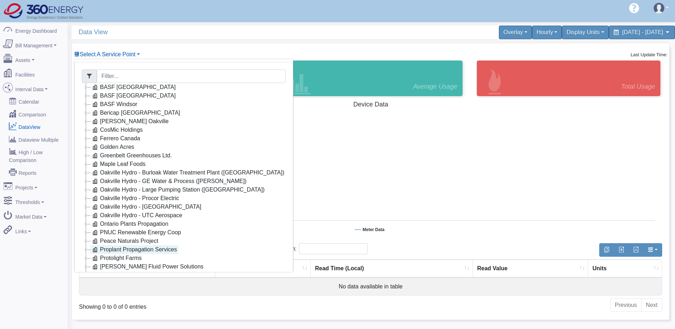 Image resolution: width=675 pixels, height=329 pixels. What do you see at coordinates (322, 248) in the screenshot?
I see `label: Search:` at bounding box center [322, 248].